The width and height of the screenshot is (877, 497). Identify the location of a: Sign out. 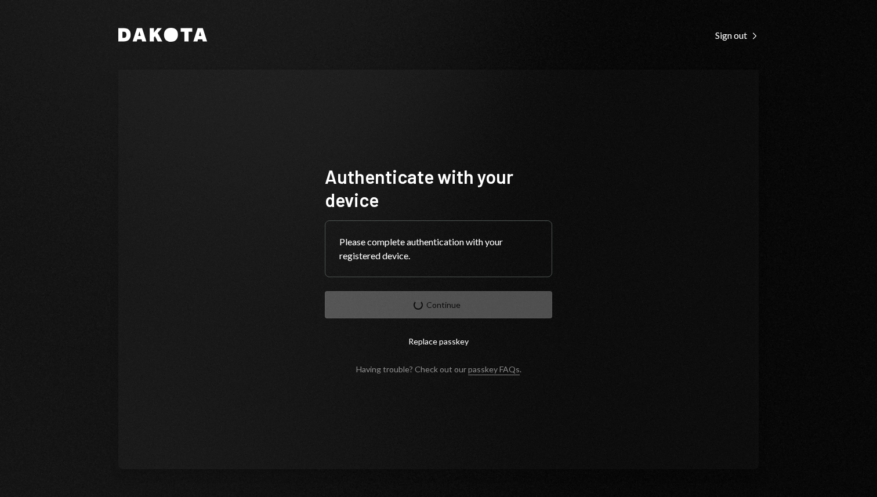
(737, 35).